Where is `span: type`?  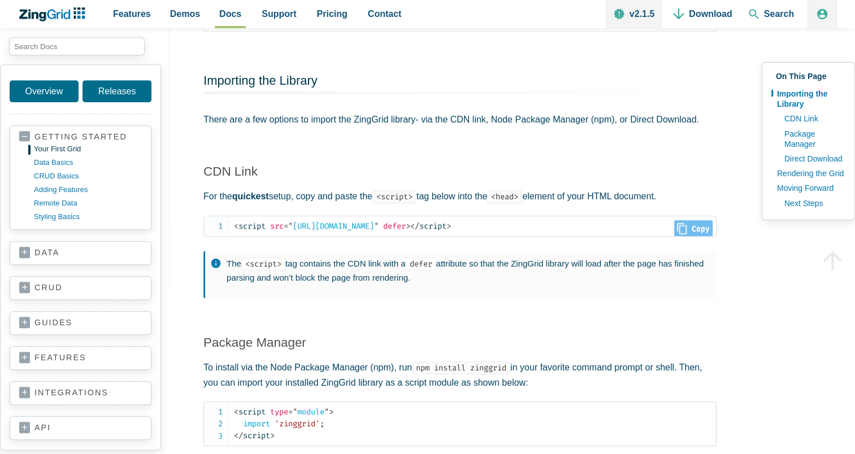 span: type is located at coordinates (279, 412).